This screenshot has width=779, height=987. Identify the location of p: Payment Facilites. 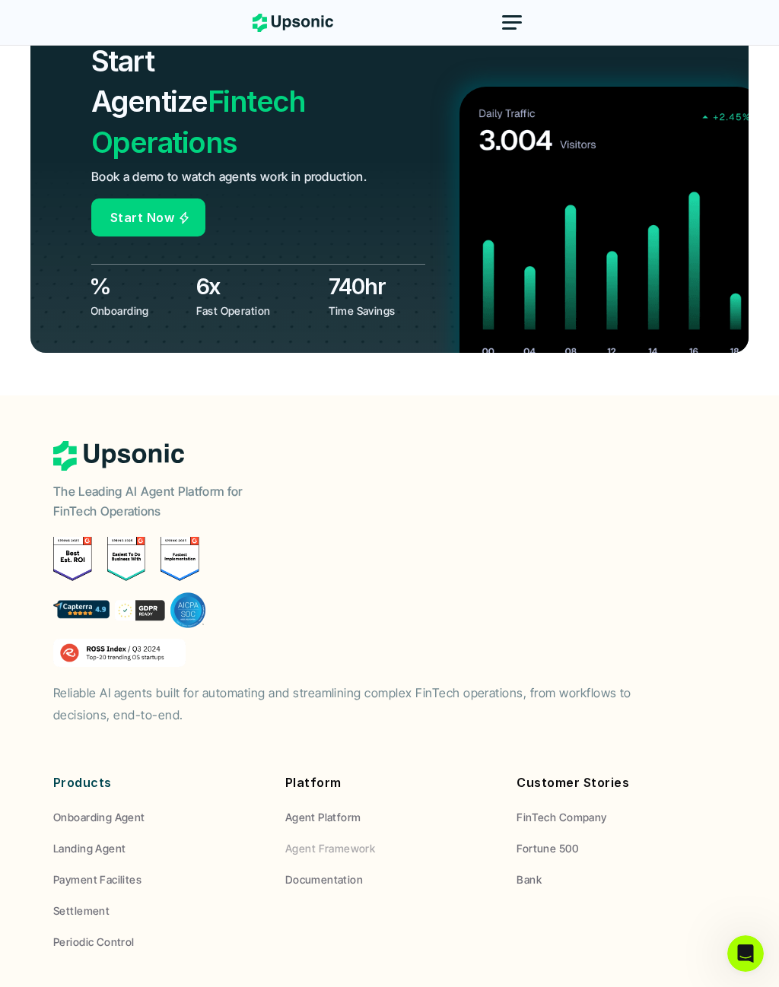
(97, 879).